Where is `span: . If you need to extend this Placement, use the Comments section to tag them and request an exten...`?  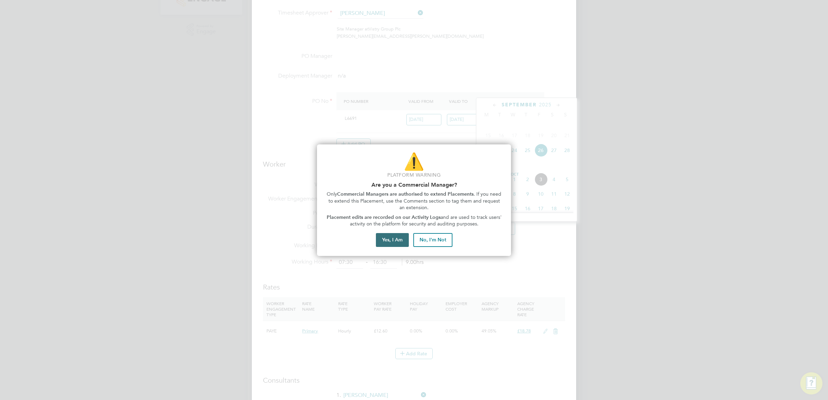
span: . If you need to extend this Placement, use the Comments section to tag them and request an exten... is located at coordinates (416, 201).